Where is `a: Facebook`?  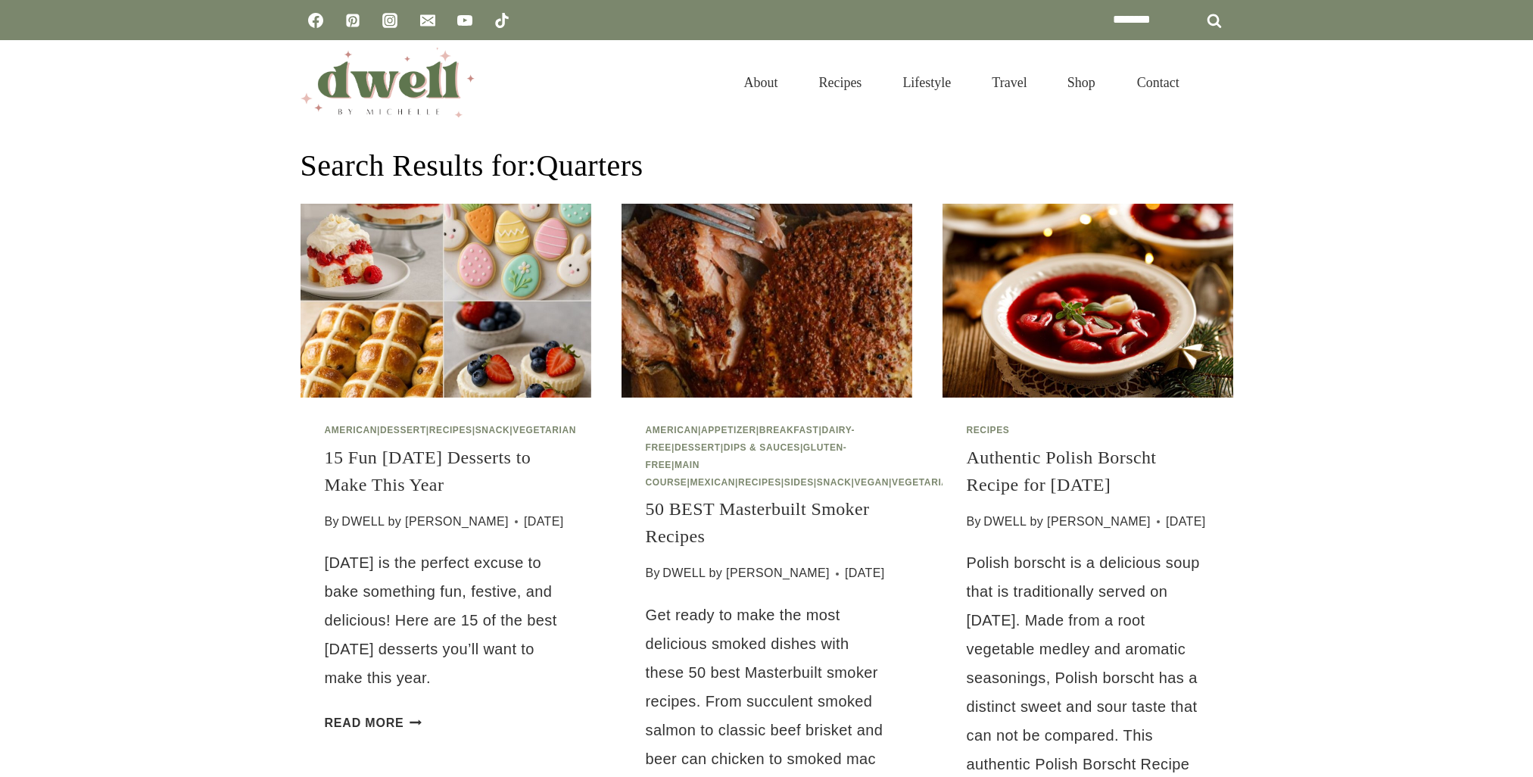 a: Facebook is located at coordinates (316, 20).